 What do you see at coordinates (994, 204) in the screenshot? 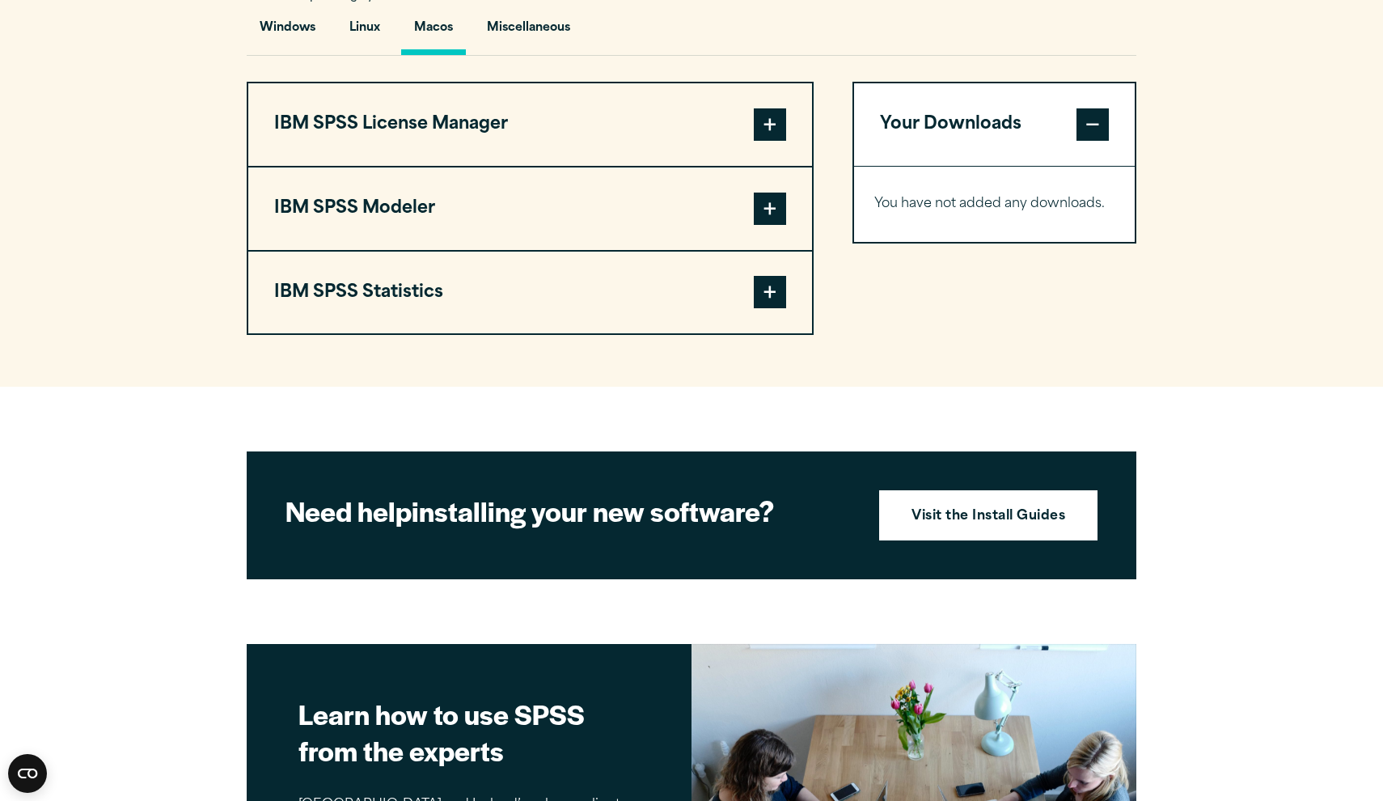
I see `div: Your Downloads` at bounding box center [994, 204].